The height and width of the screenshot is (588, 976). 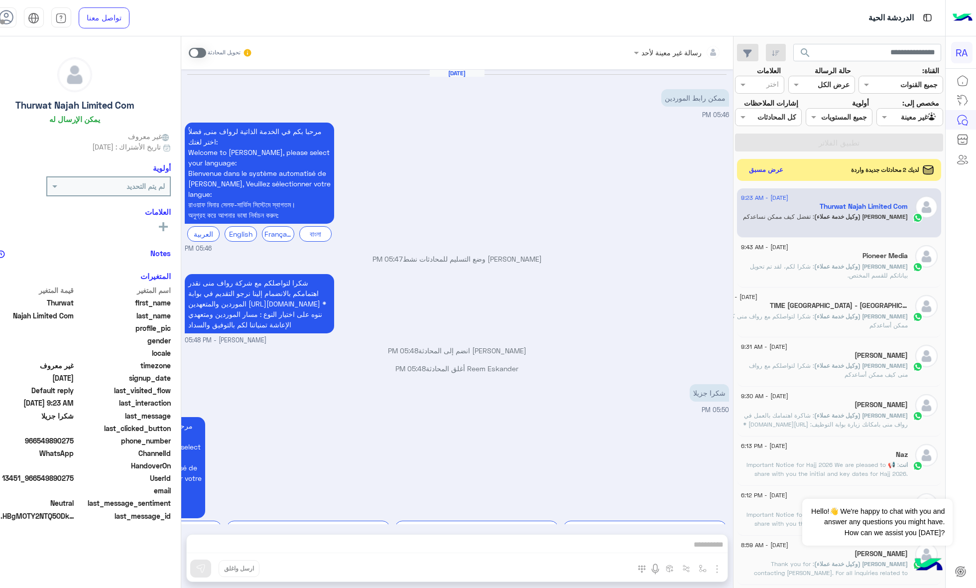 I want to click on span: 📢 Important Notice for Hajj 2026 We are pleased to share with you the initial and key dates for H..., so click(x=824, y=518).